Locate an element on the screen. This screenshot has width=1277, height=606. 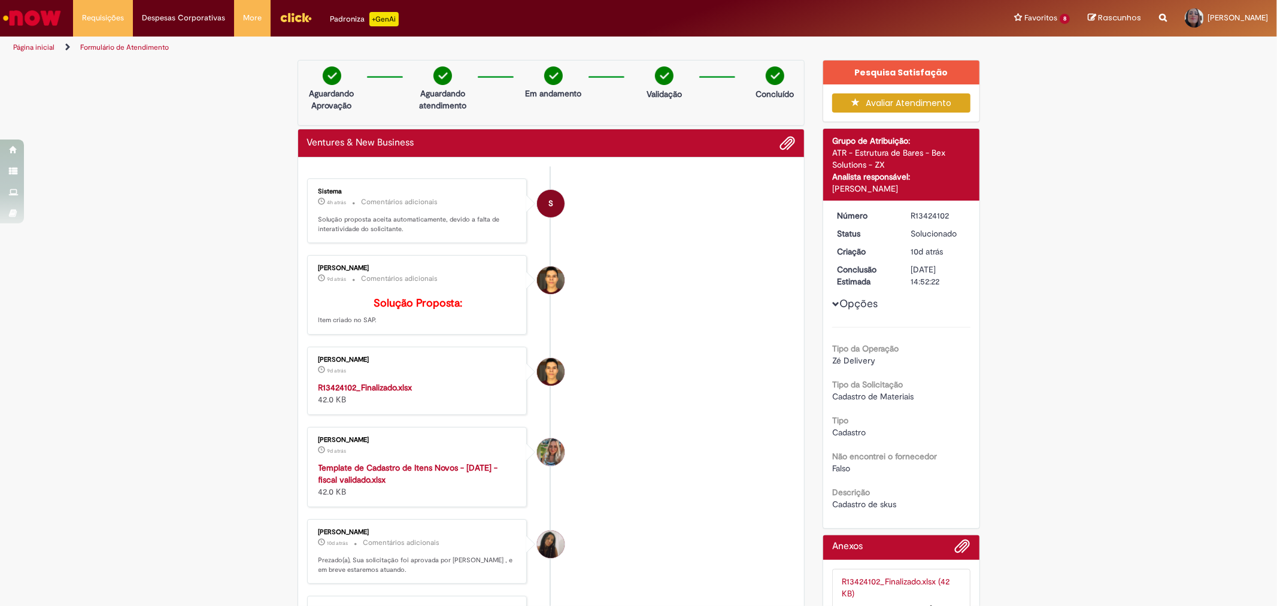
div: Analista responsável: is located at coordinates (901, 177).